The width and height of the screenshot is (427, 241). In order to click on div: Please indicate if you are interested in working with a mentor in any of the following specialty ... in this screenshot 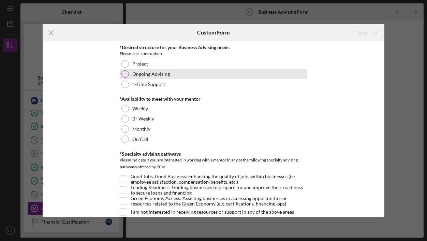, I will do `click(214, 164)`.